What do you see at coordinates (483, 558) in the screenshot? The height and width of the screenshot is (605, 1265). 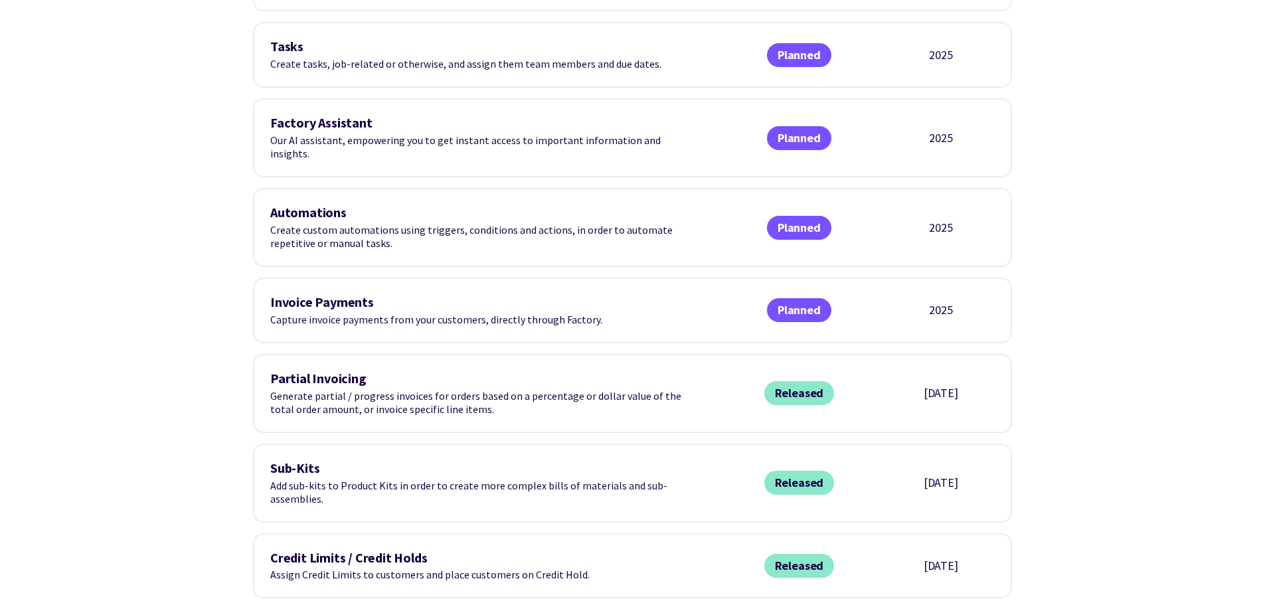 I see `h3: Credit Limits / Credit Holds` at bounding box center [483, 558].